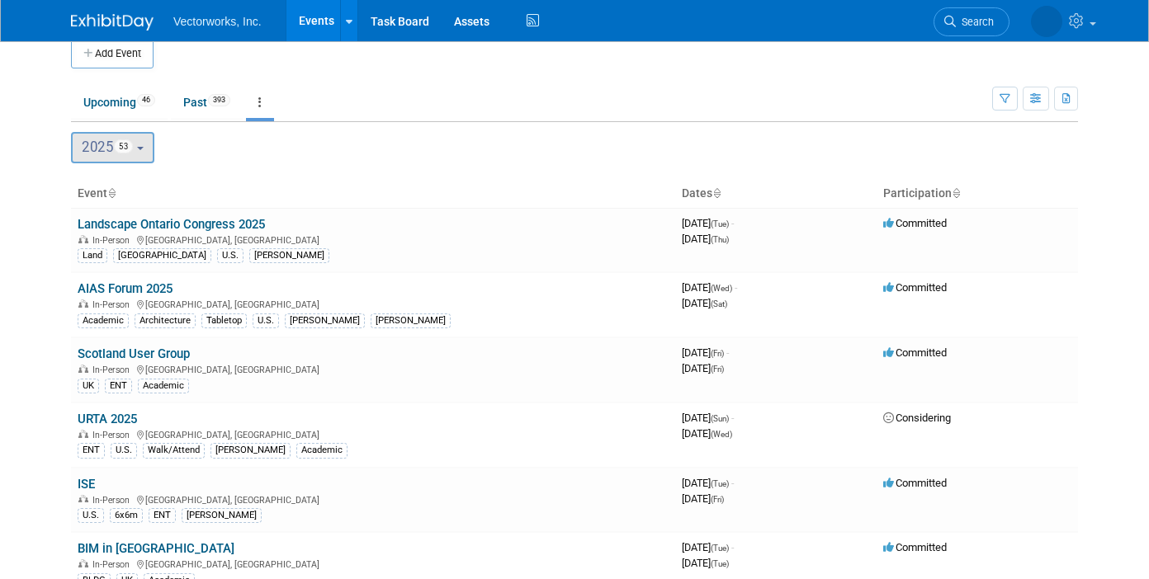  What do you see at coordinates (119, 102) in the screenshot?
I see `a: Upcoming46` at bounding box center [119, 102].